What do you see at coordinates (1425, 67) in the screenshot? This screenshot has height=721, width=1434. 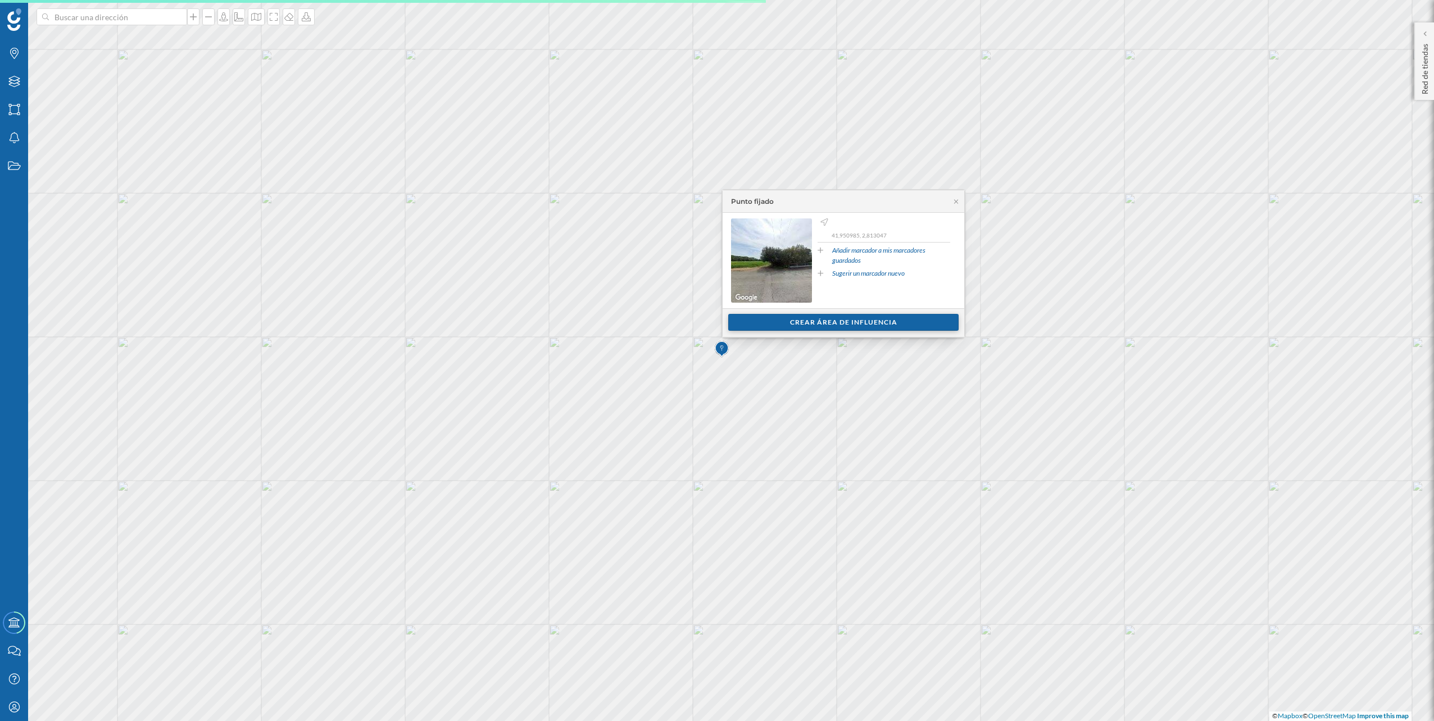 I see `p: Red de tiendas` at bounding box center [1425, 67].